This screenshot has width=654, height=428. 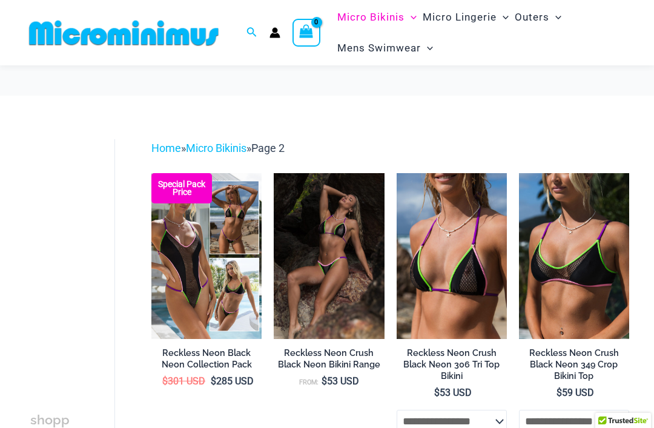 I want to click on img: Collection Pack, so click(x=207, y=256).